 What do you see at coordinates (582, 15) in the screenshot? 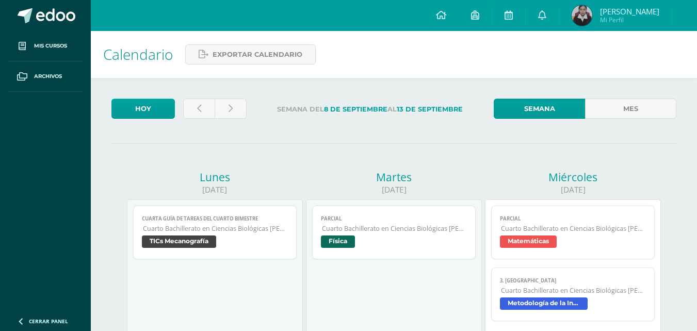
I see `img: 811eb68172a1c09fc9ed1ddb262b7c89.png` at bounding box center [582, 15].